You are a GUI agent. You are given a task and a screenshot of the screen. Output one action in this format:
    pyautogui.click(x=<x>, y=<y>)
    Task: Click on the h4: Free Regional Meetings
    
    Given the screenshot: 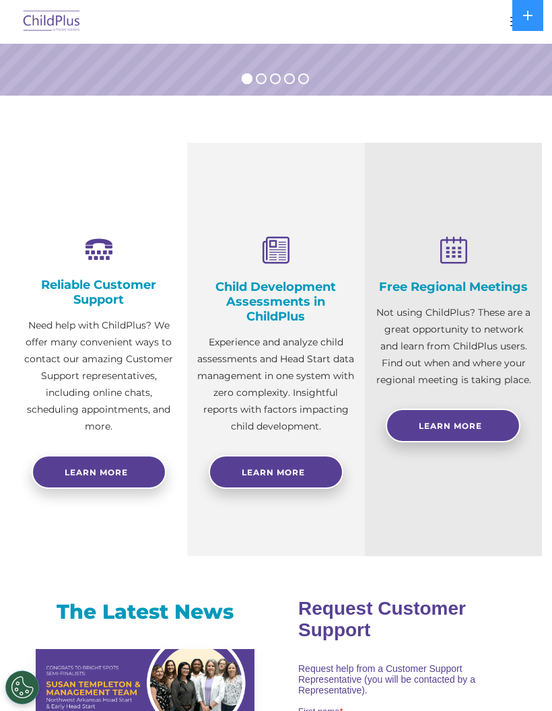 What is the action you would take?
    pyautogui.click(x=453, y=287)
    